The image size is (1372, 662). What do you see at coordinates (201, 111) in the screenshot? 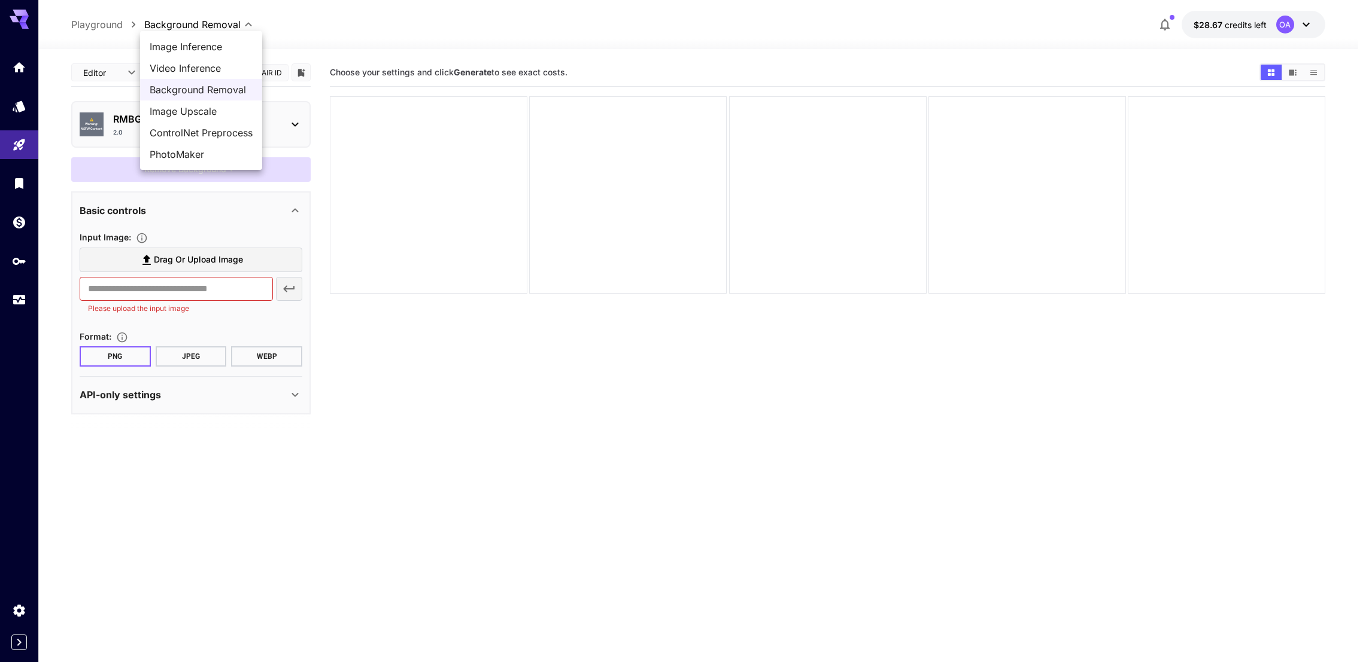
I see `span: Image Upscale` at bounding box center [201, 111].